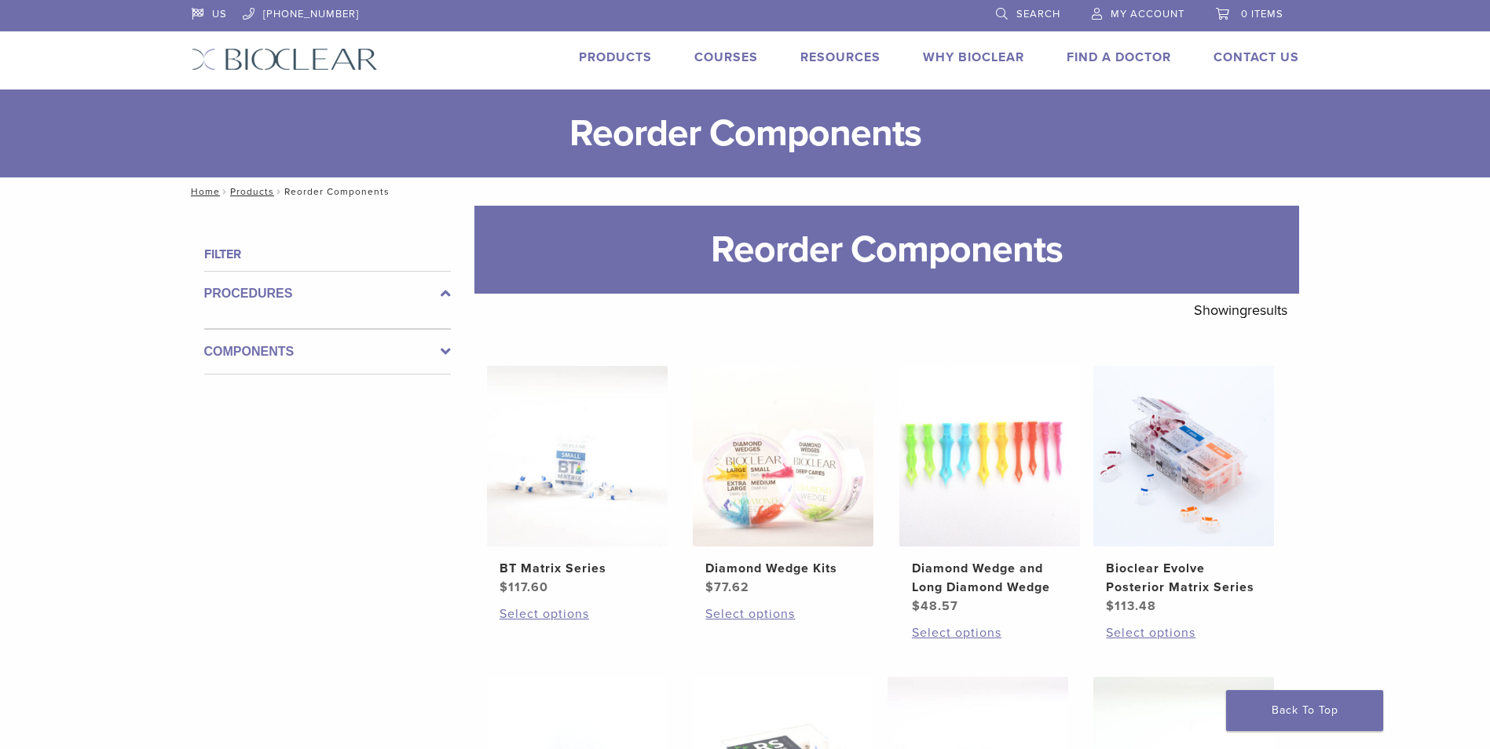 This screenshot has height=749, width=1490. What do you see at coordinates (1183, 633) in the screenshot?
I see `a: Select options for “Bioclear Evolve Posterior Matrix Series”` at bounding box center [1183, 633].